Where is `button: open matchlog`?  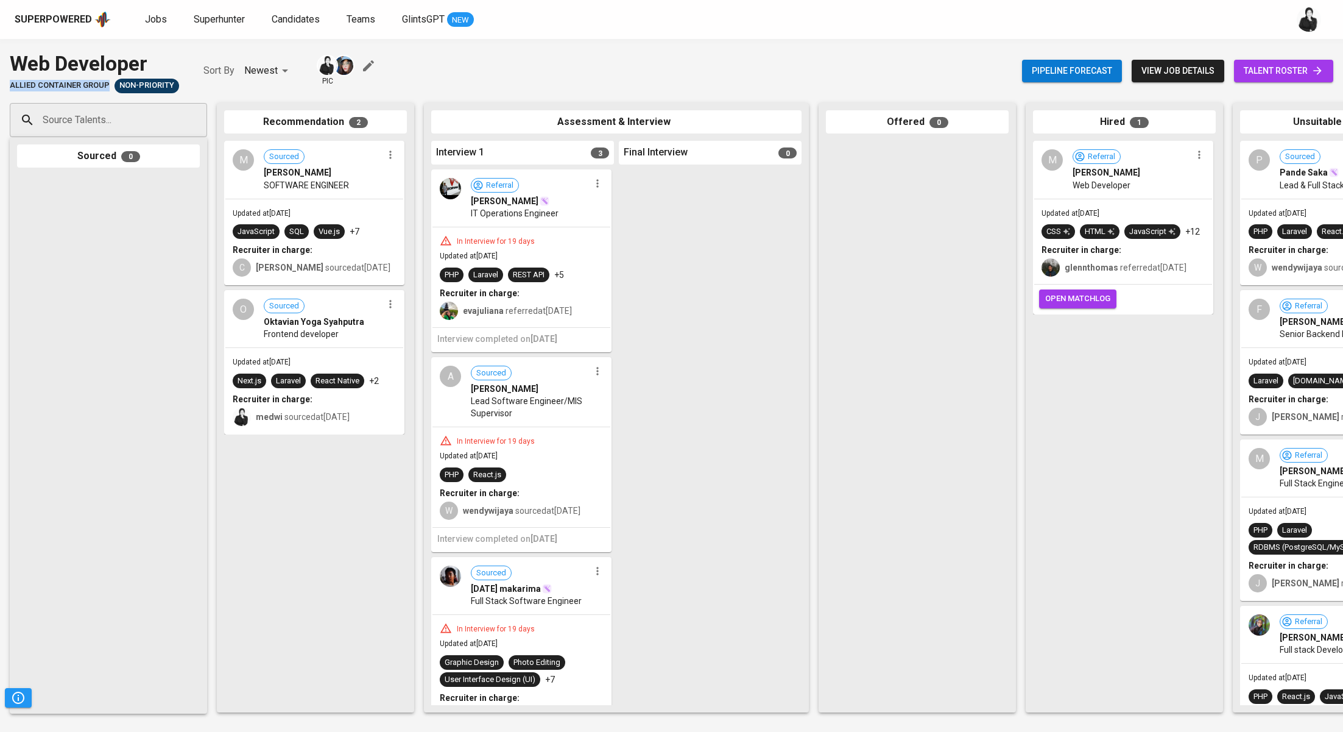 button: open matchlog is located at coordinates (1078, 298).